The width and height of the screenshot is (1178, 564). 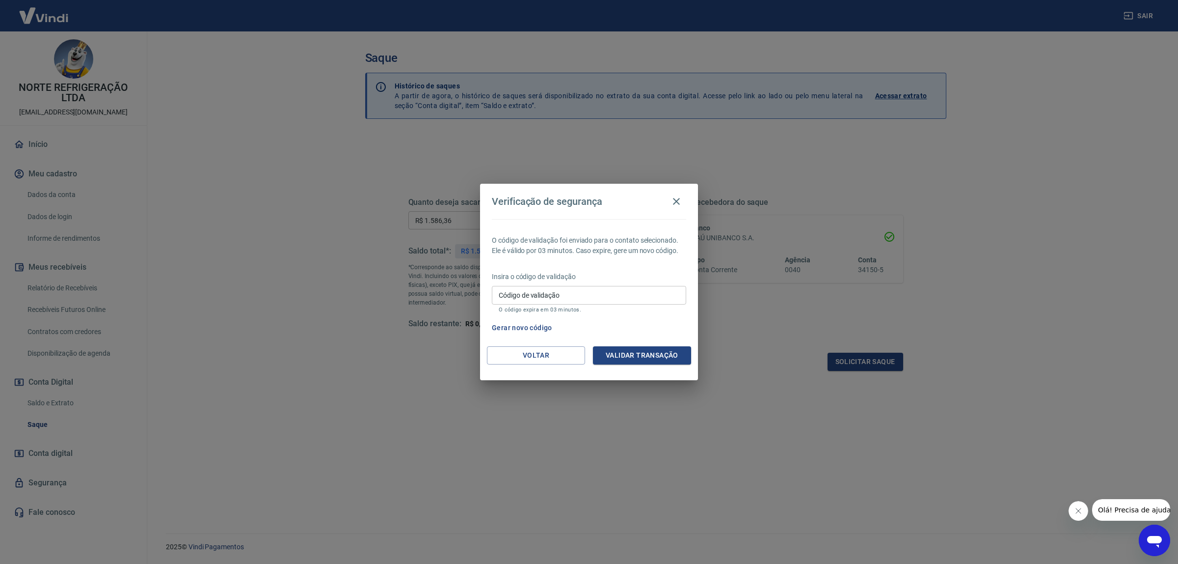 I want to click on button: Gerar novo código, so click(x=522, y=327).